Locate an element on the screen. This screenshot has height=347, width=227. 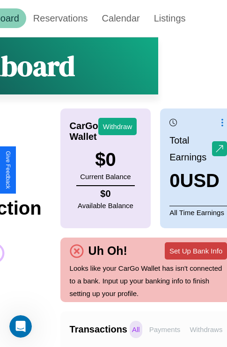
h3: 0 USD is located at coordinates (198, 180).